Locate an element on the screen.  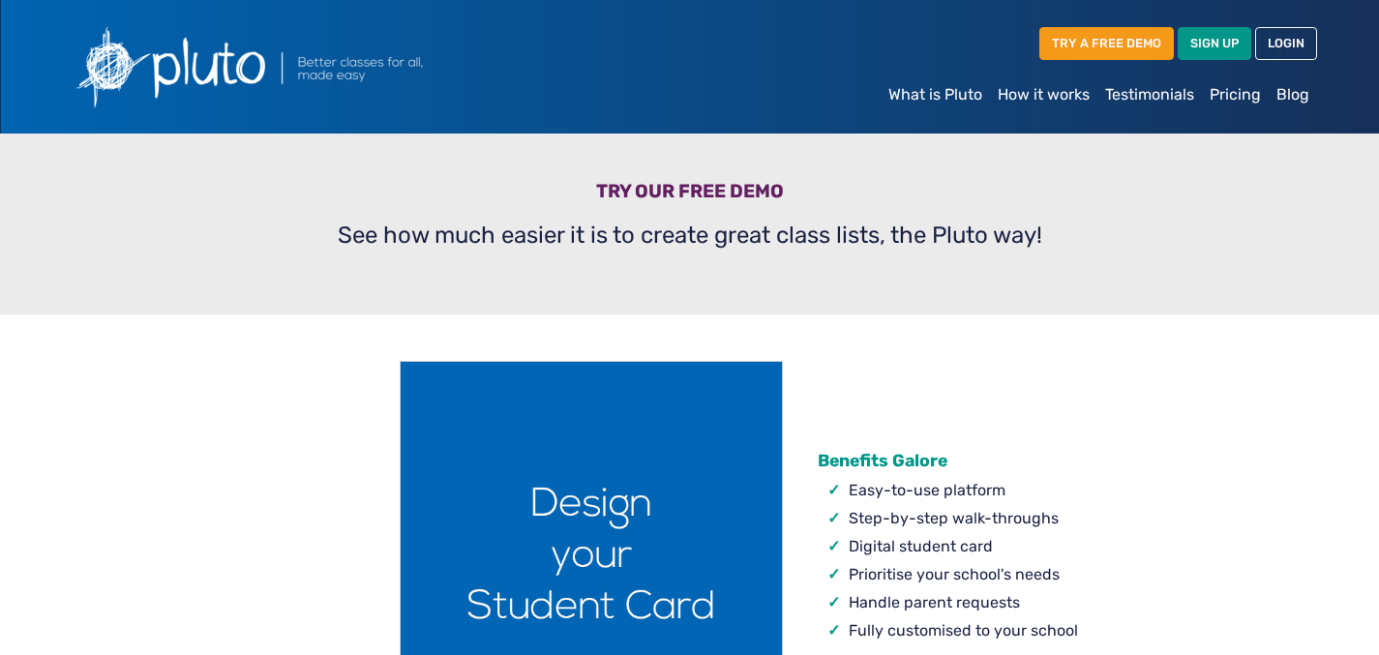
img: Pluto logo with the text Better classes for all, made easy is located at coordinates (295, 67).